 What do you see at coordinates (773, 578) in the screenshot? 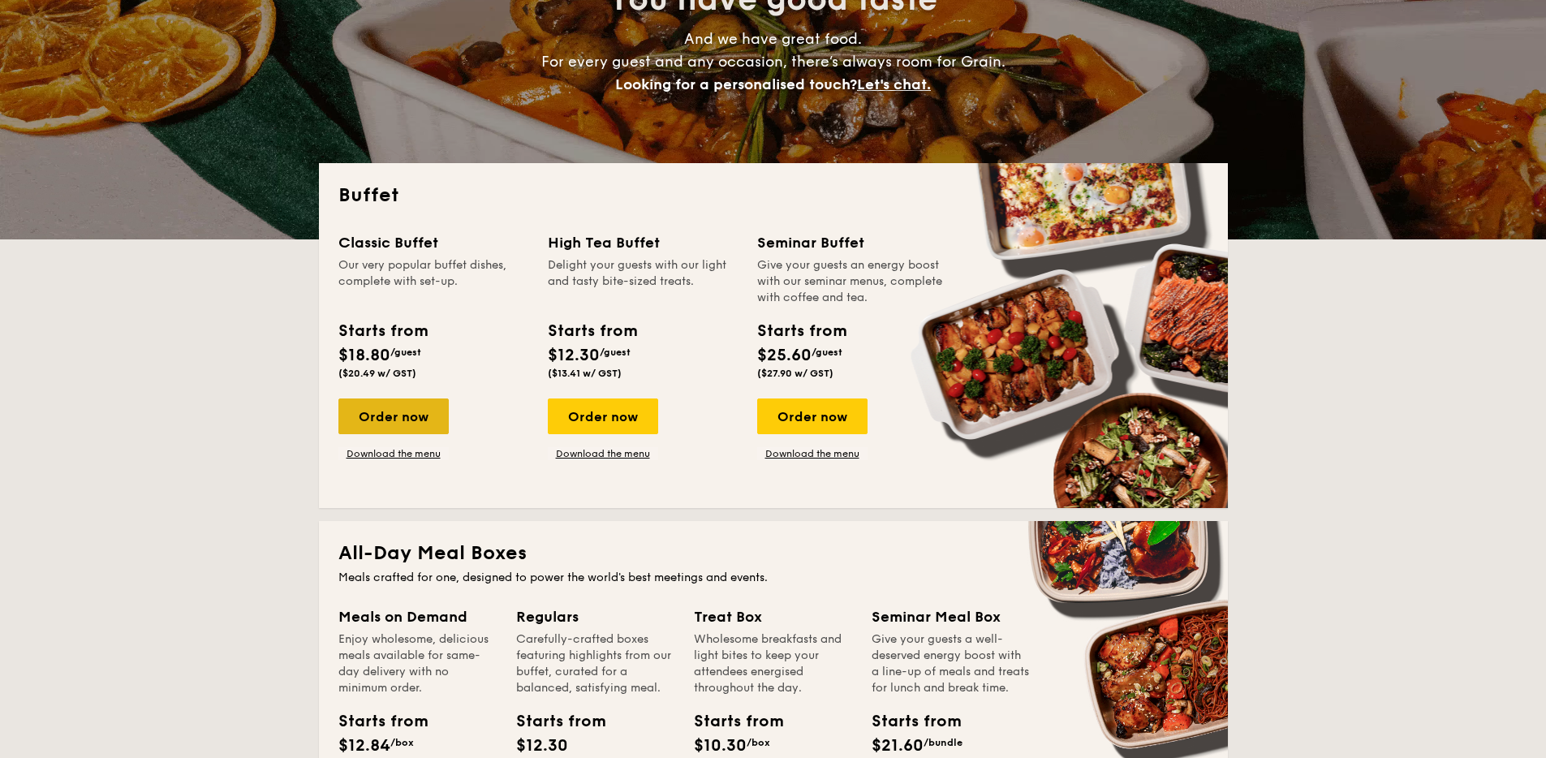
I see `div: Meals crafted for one, designed to power the world's best meetings and events.` at bounding box center [773, 578].